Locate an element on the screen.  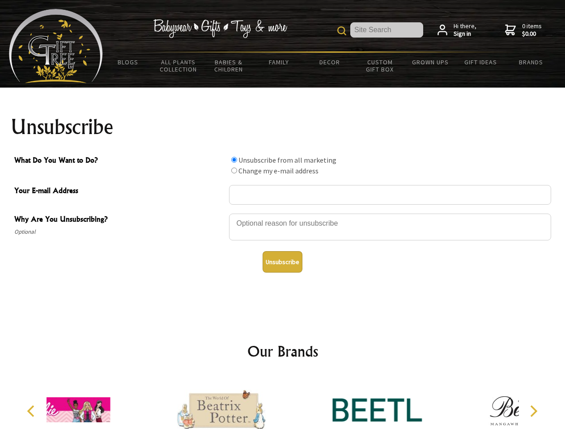
span: Hi there, is located at coordinates (465, 30).